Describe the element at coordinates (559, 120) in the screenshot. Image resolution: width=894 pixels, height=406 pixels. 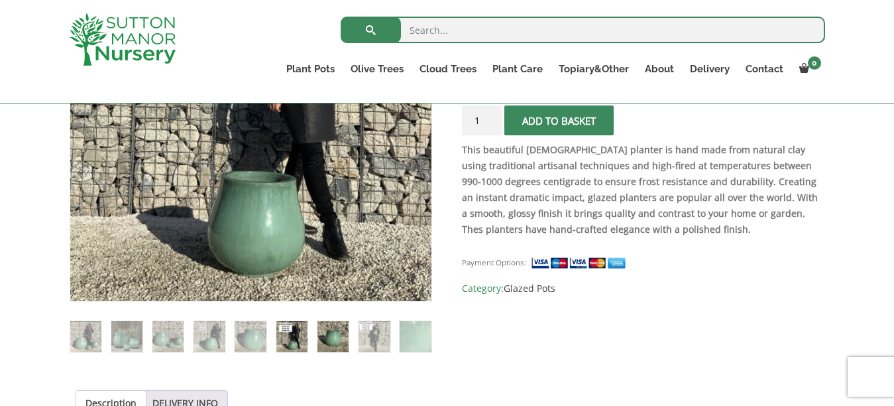
I see `button: Add to basket` at that location.